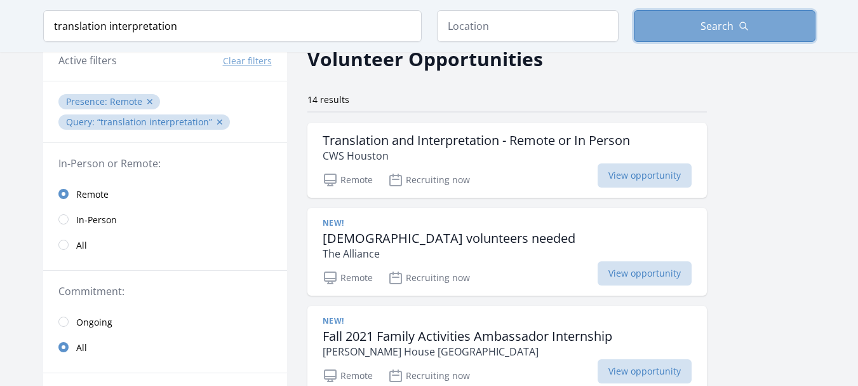 Image resolution: width=858 pixels, height=386 pixels. What do you see at coordinates (232, 26) in the screenshot?
I see `input: Keyword` at bounding box center [232, 26].